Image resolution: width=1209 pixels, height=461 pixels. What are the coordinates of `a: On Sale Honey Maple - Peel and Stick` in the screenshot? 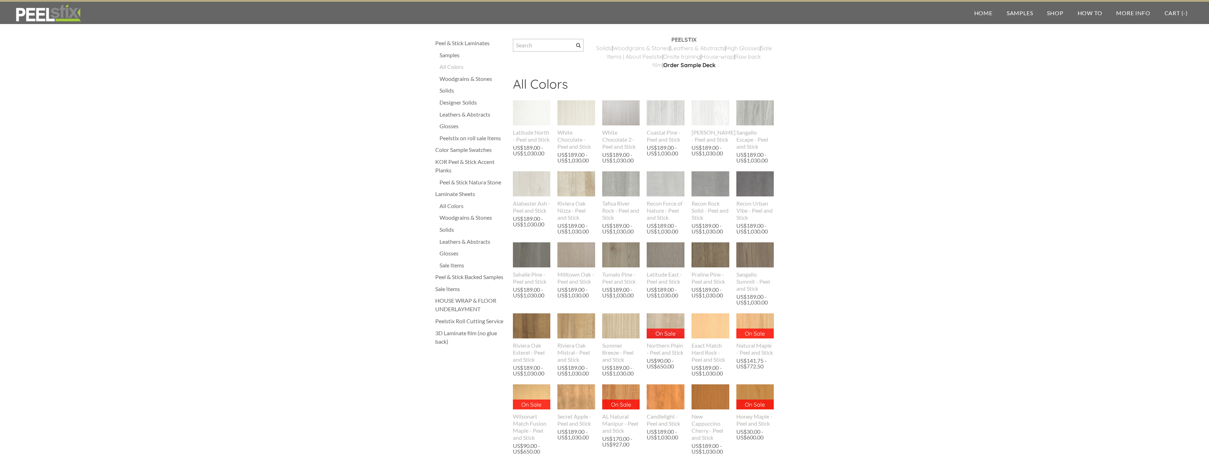 It's located at (755, 405).